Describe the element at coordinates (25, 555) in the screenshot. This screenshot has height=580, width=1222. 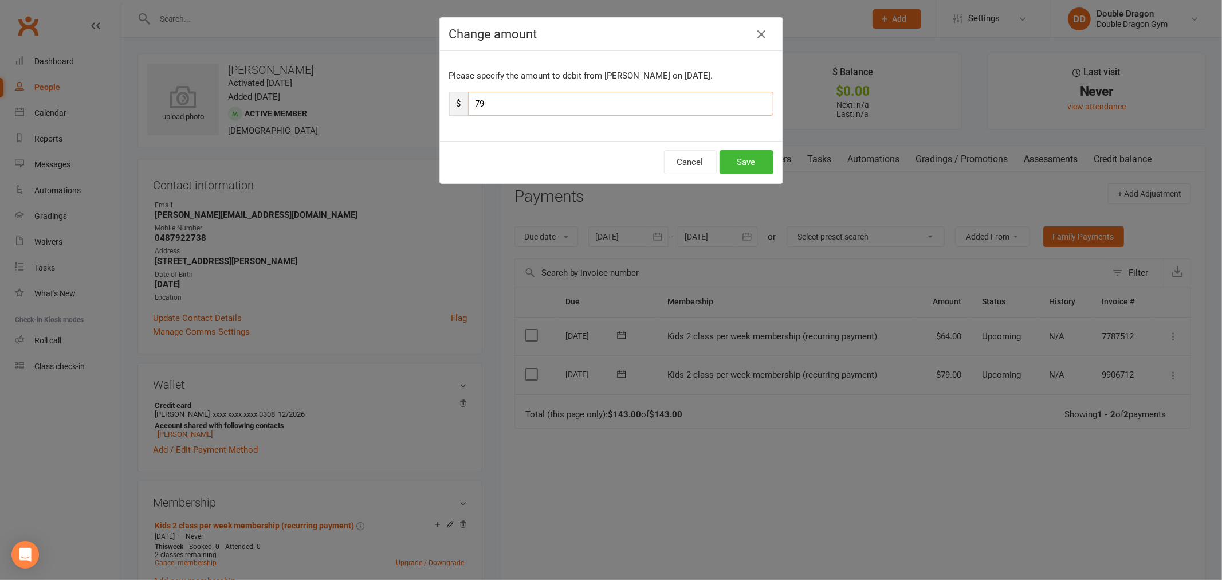
I see `div: Open Intercom Messenger` at that location.